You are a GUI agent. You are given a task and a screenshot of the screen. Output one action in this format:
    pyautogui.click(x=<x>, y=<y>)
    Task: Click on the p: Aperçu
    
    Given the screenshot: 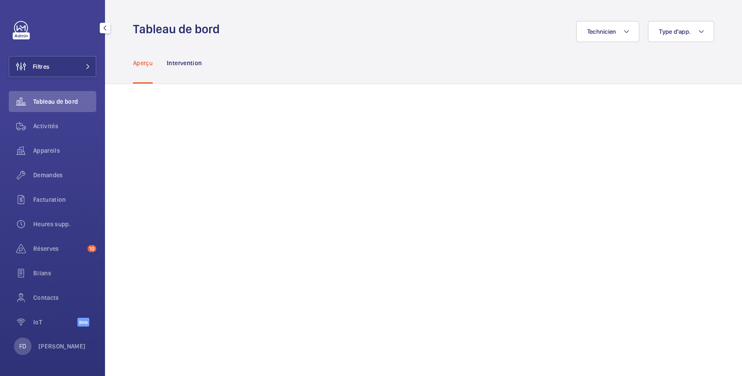 What is the action you would take?
    pyautogui.click(x=143, y=63)
    